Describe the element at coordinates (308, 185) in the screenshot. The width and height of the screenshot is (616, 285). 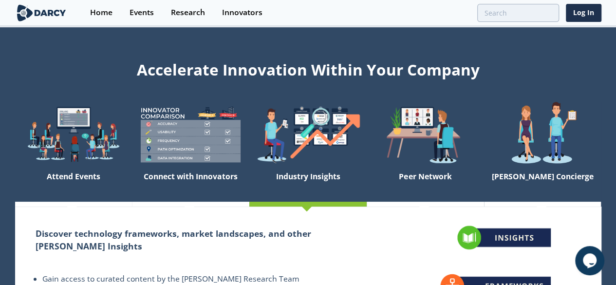
I see `div: Industry Insights` at that location.